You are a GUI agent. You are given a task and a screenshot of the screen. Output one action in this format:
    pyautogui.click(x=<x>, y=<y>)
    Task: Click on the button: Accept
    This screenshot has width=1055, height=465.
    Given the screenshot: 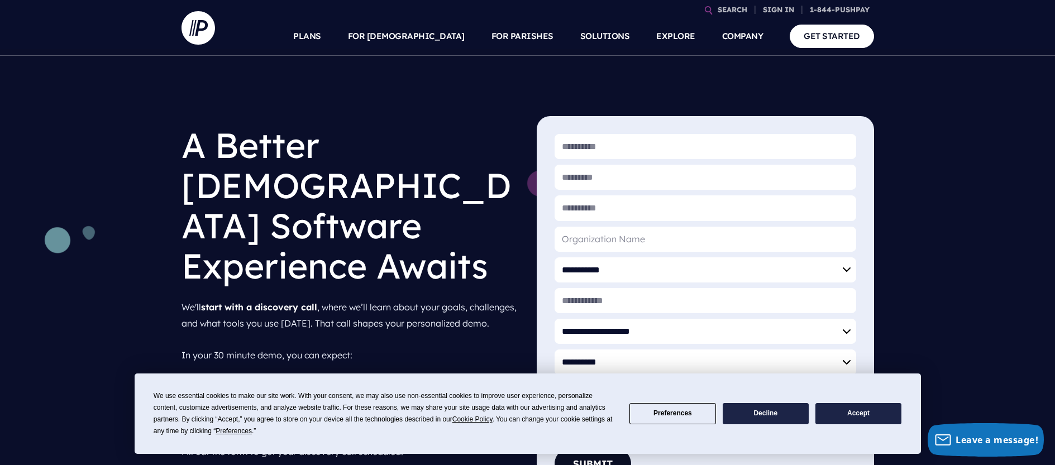 What is the action you would take?
    pyautogui.click(x=858, y=414)
    